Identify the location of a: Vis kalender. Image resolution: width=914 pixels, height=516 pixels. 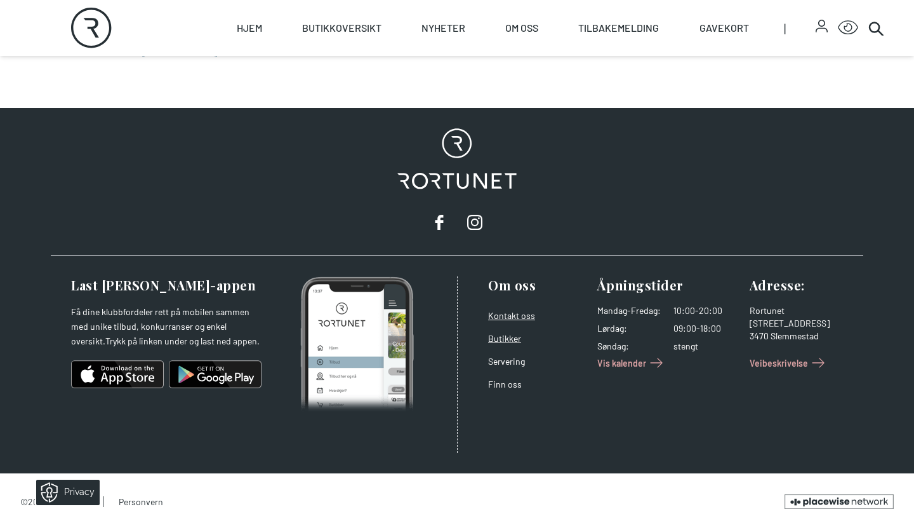
(632, 363).